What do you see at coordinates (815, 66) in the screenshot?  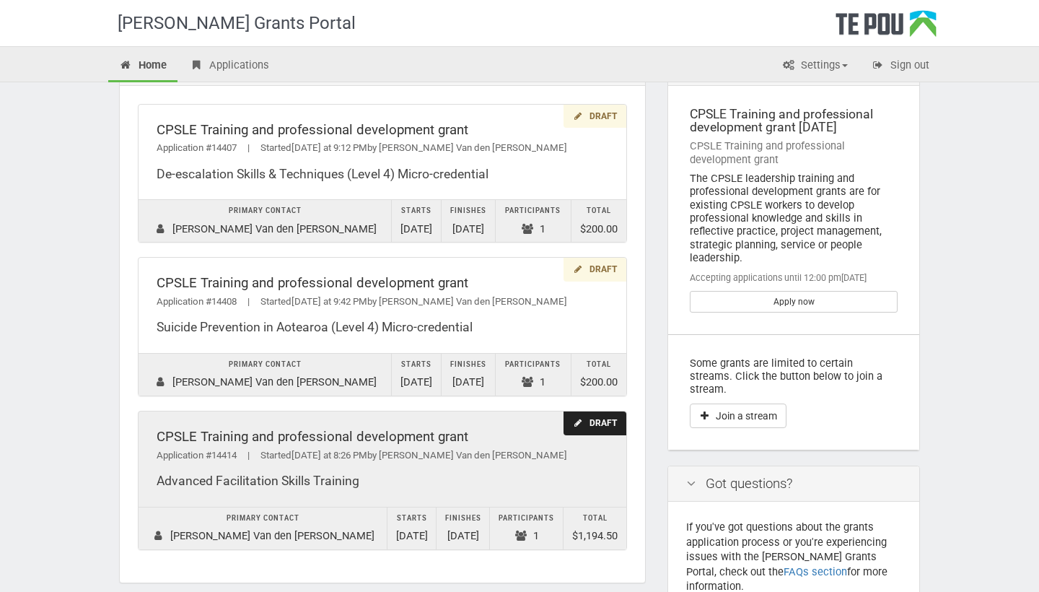 I see `a: Settings` at bounding box center [815, 66].